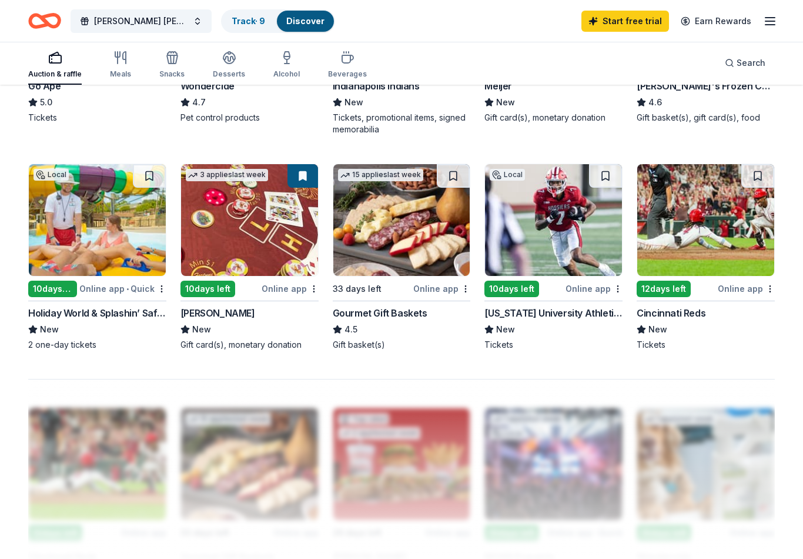 This screenshot has width=803, height=559. What do you see at coordinates (347, 74) in the screenshot?
I see `div: Beverages` at bounding box center [347, 74].